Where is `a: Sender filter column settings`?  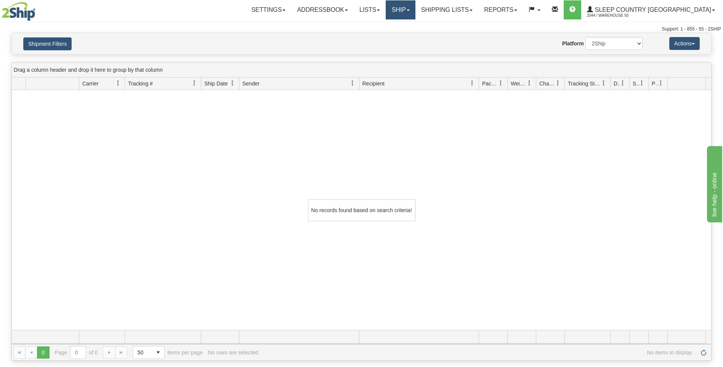 a: Sender filter column settings is located at coordinates (353, 83).